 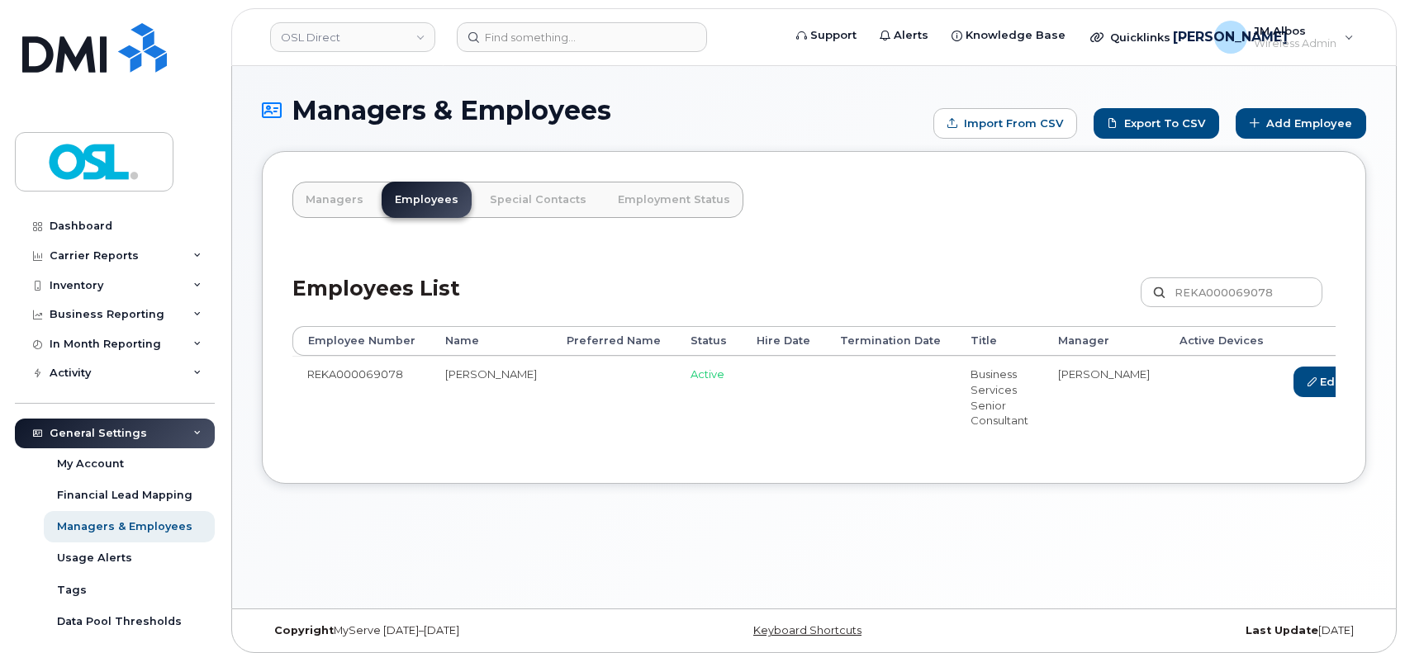 I want to click on th: Name, so click(x=490, y=341).